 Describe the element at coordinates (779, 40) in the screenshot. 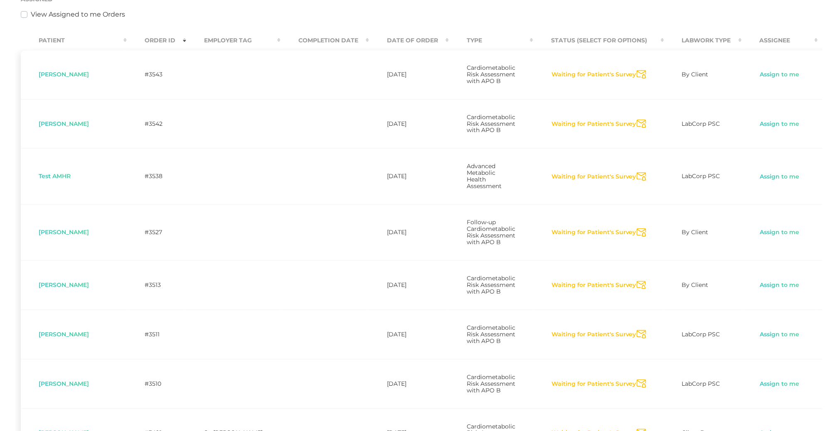

I see `th: Assignee : activate to sort column ascending` at that location.